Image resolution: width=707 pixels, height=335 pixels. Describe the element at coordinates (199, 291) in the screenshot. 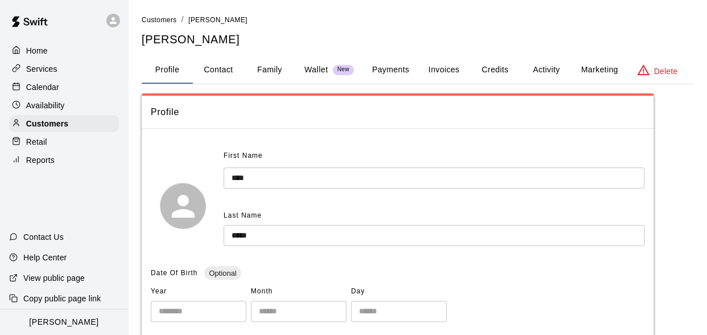

I see `span: Year` at that location.